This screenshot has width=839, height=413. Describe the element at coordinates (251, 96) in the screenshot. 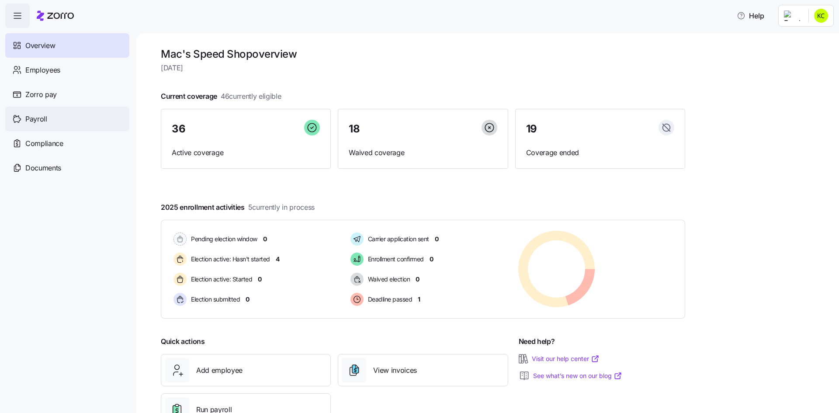

I see `span: 46 currently eligible` at that location.